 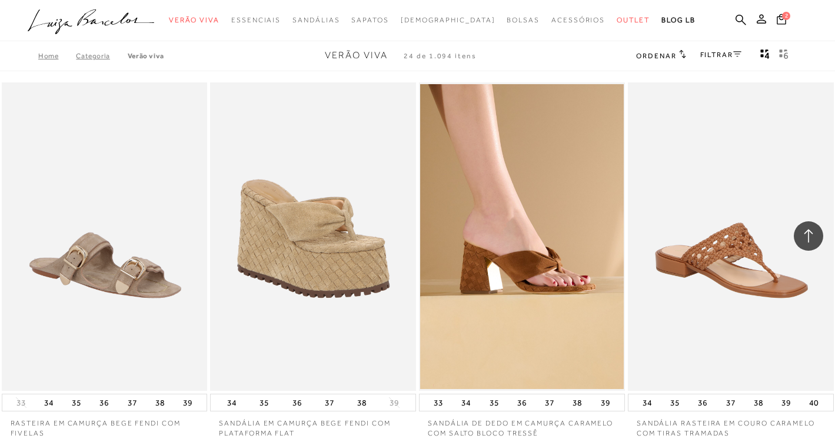 I want to click on p: SANDÁLIA RASTEIRA EM COURO CARAMELO COM TIRAS TRAMADAS, so click(x=731, y=425).